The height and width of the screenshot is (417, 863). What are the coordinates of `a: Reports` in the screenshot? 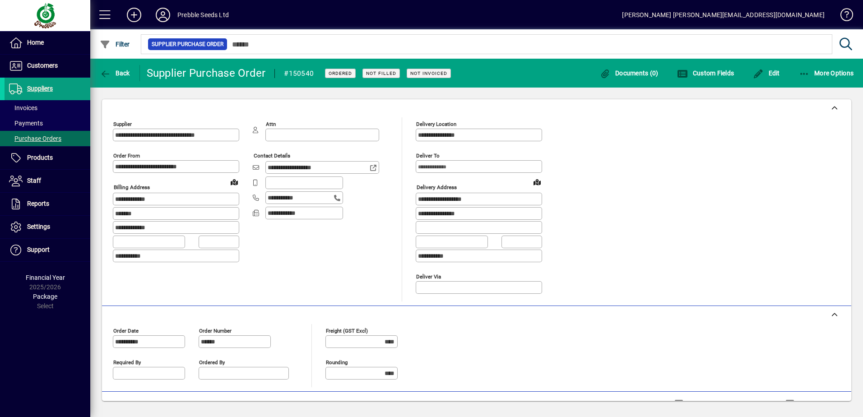 It's located at (47, 204).